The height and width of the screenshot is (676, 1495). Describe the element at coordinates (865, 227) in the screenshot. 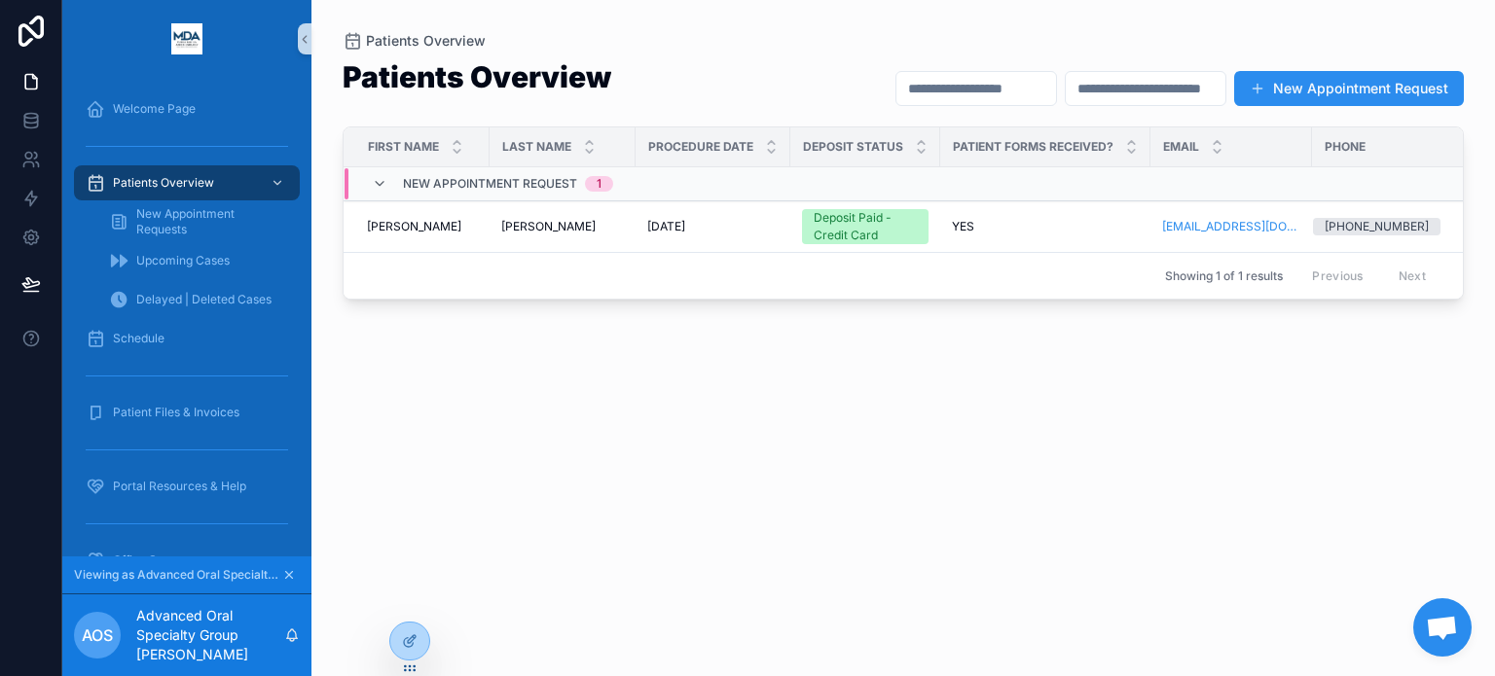

I see `div: Deposit Paid - Credit Card` at that location.